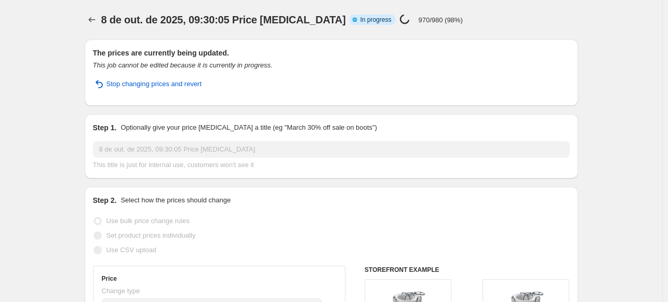 This screenshot has width=668, height=302. I want to click on h3: Price, so click(109, 279).